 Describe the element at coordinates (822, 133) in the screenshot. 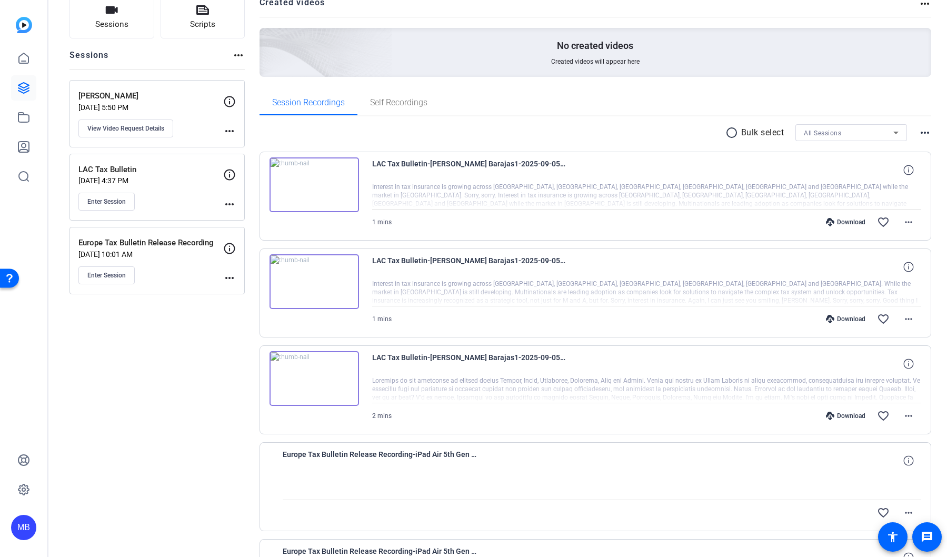

I see `span: All Sessions` at that location.